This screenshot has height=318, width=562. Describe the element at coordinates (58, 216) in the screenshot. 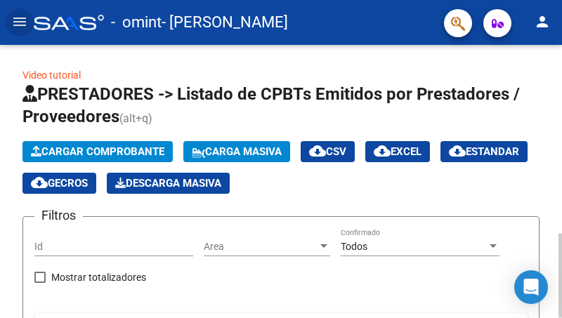

I see `h3: Filtros` at that location.